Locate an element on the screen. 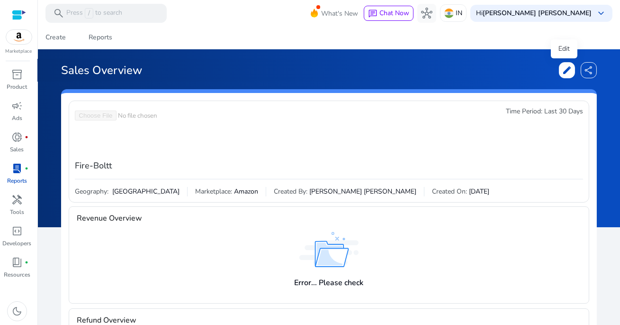 Image resolution: width=620 pixels, height=325 pixels. span: donut_small is located at coordinates (17, 137).